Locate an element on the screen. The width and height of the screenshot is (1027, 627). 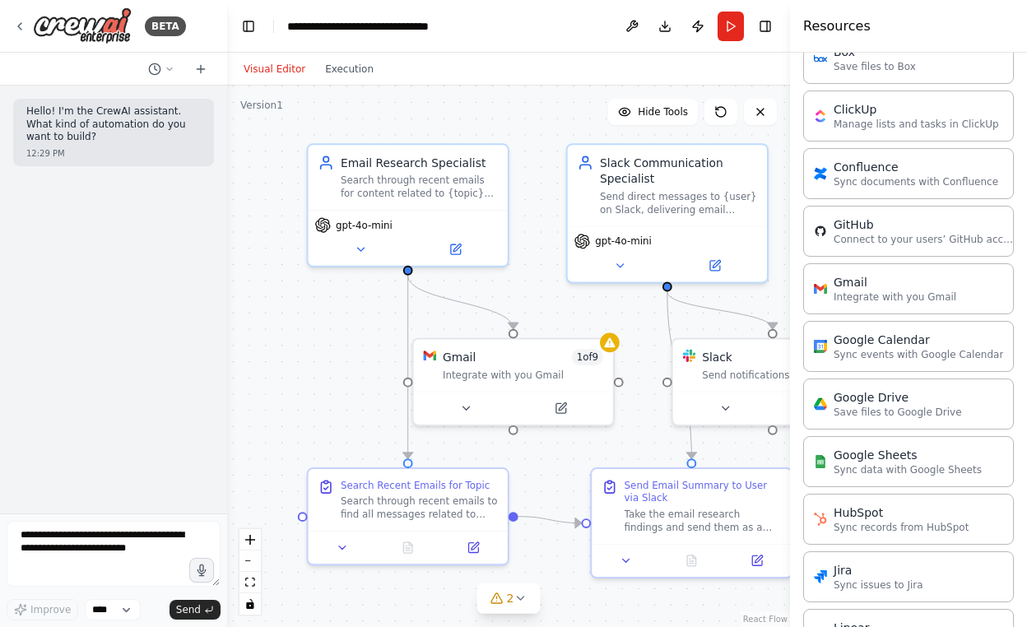
div: Version 1 is located at coordinates (262, 105).